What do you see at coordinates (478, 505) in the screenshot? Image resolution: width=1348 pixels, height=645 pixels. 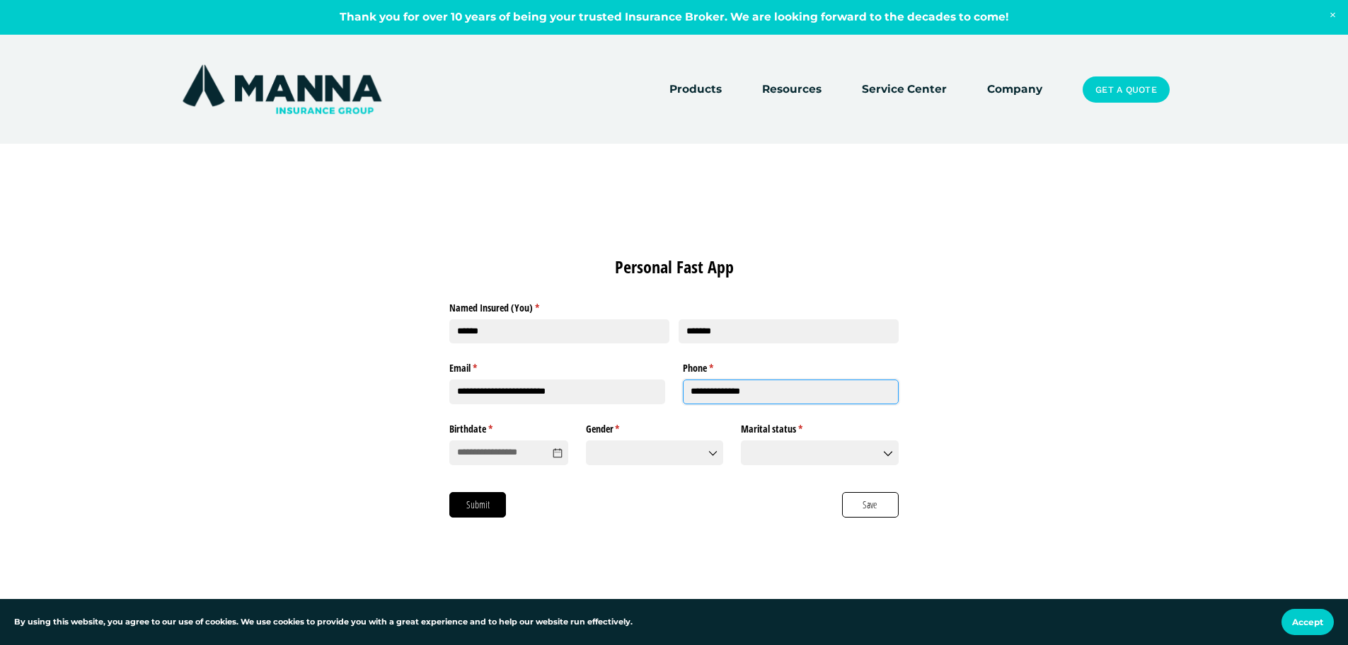 I see `span: Submit` at bounding box center [478, 505].